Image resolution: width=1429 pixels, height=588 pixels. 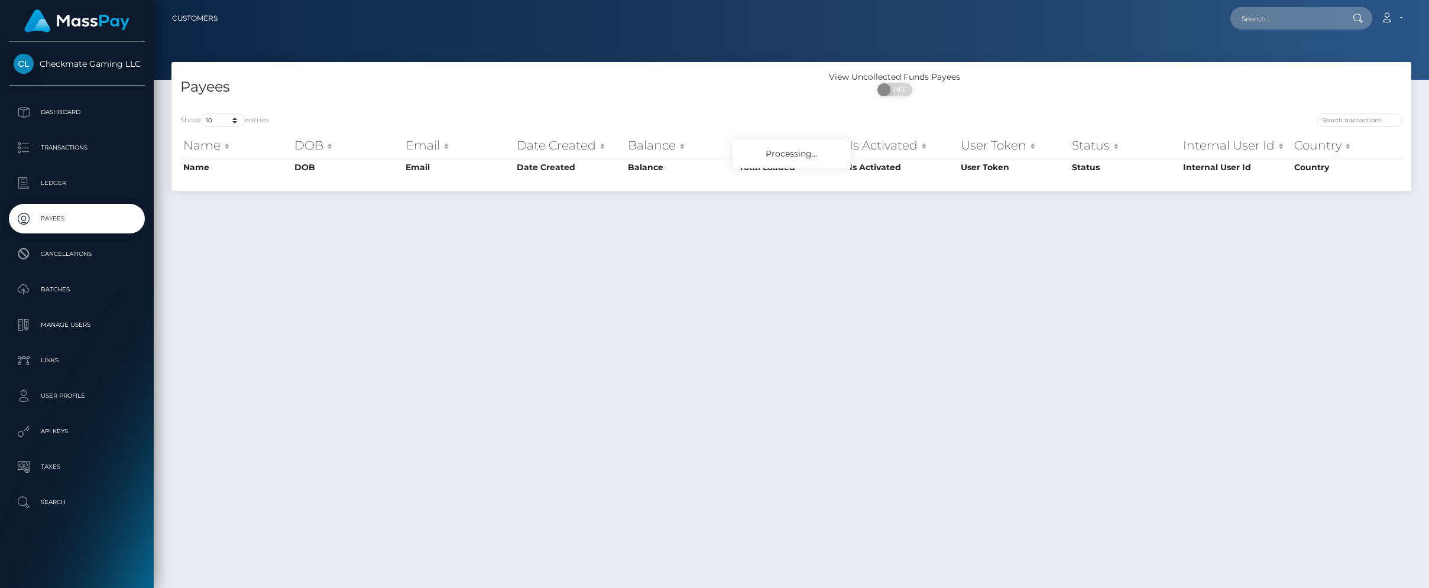 I want to click on p: Batches, so click(x=77, y=290).